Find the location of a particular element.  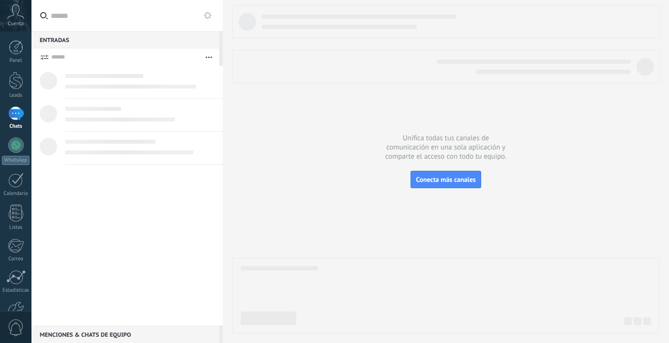

div: Listas is located at coordinates (16, 228).